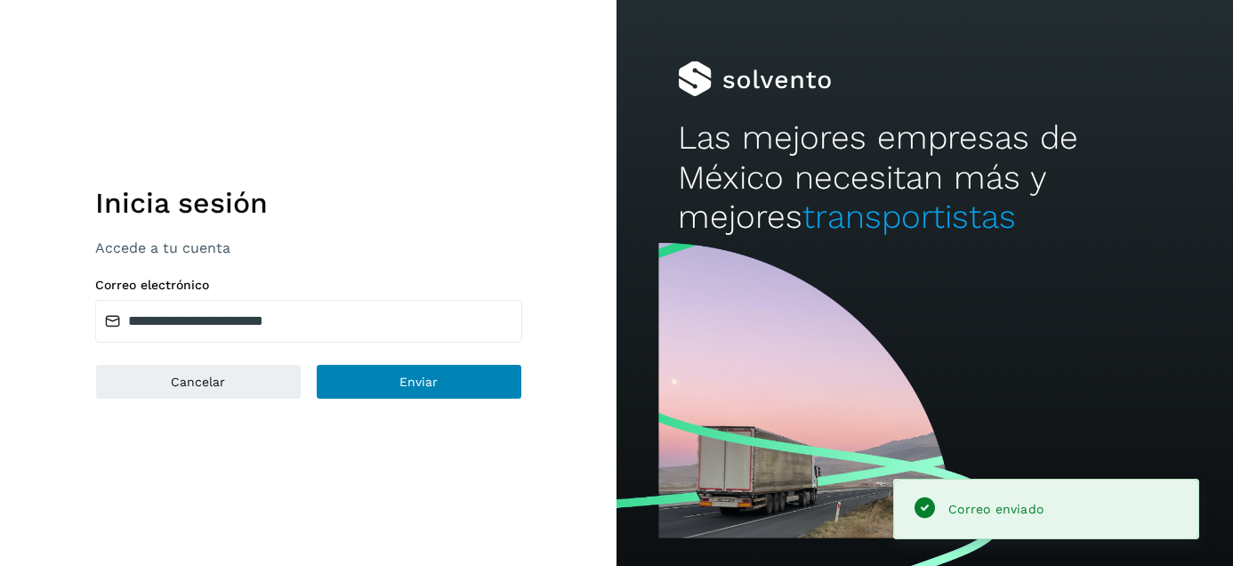 The image size is (1233, 566). What do you see at coordinates (909, 216) in the screenshot?
I see `span: transportistas` at bounding box center [909, 216].